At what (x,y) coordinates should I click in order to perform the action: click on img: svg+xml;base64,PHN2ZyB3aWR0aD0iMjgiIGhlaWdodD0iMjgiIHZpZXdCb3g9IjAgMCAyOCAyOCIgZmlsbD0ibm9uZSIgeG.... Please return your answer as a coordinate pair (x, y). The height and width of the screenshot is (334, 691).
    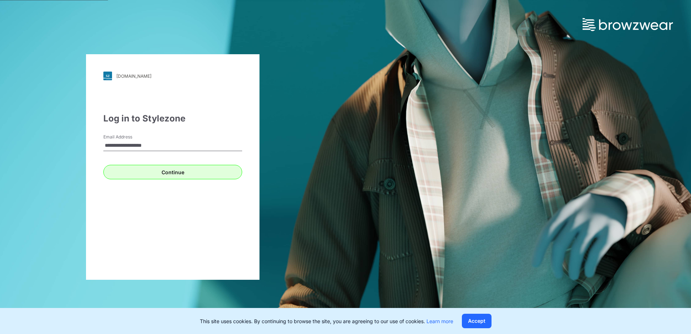
    Looking at the image, I should click on (108, 76).